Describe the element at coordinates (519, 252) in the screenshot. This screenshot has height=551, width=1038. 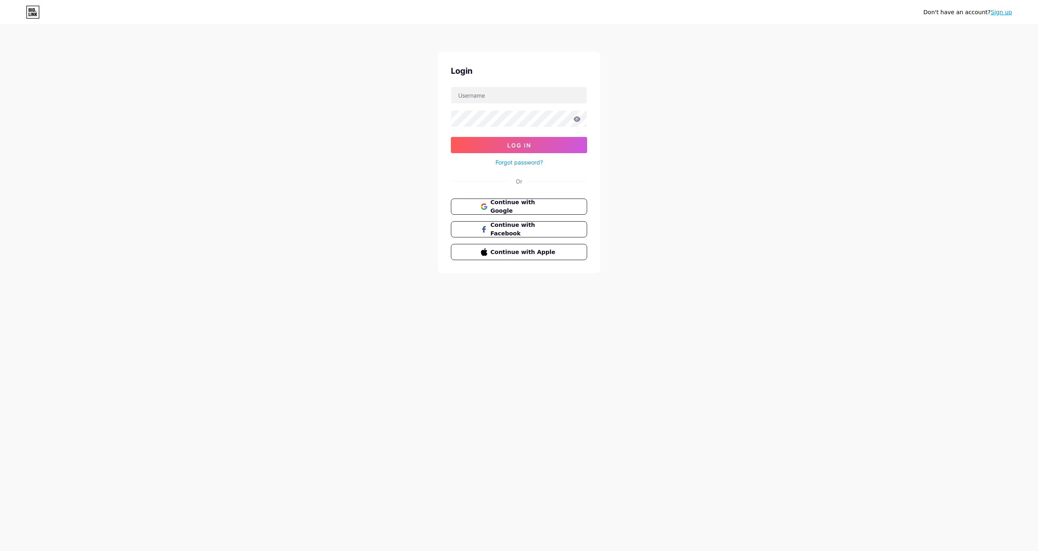
I see `a: Continue with Apple` at that location.